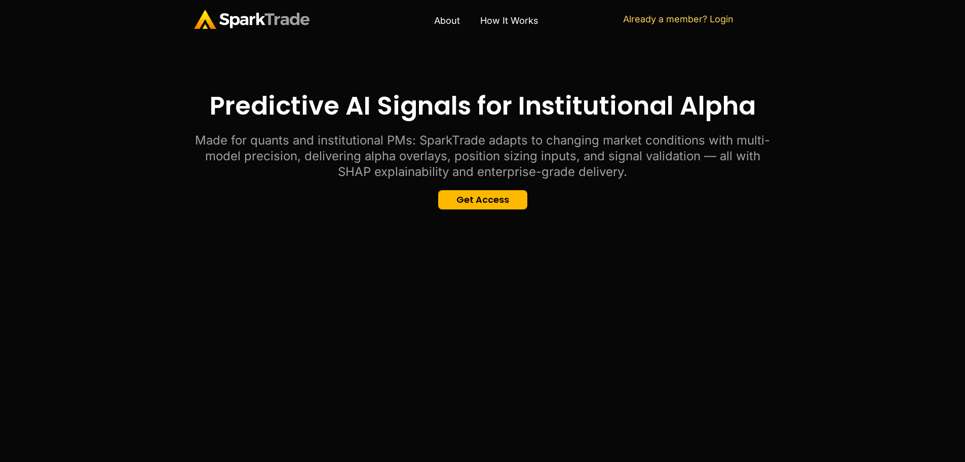 The image size is (965, 462). What do you see at coordinates (447, 21) in the screenshot?
I see `a: About` at bounding box center [447, 21].